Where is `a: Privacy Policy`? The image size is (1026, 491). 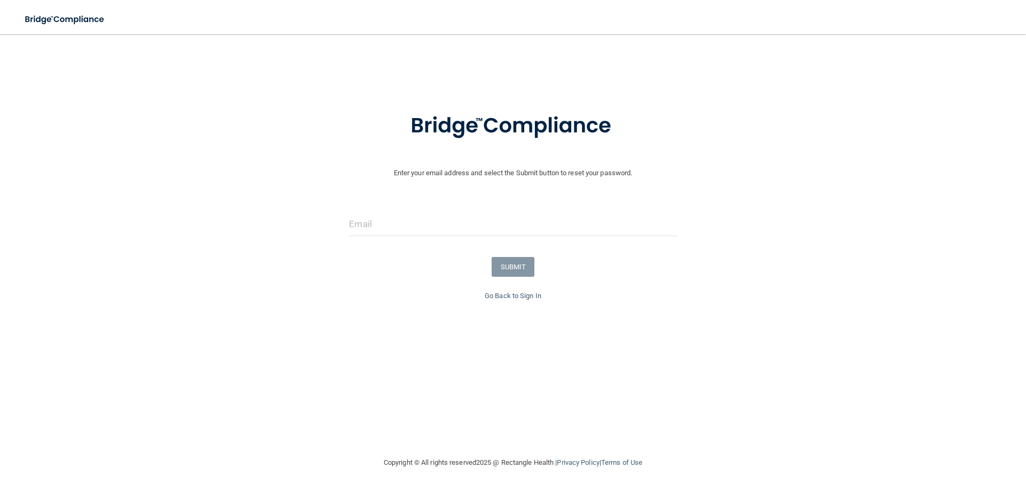
a: Privacy Policy is located at coordinates (578, 462).